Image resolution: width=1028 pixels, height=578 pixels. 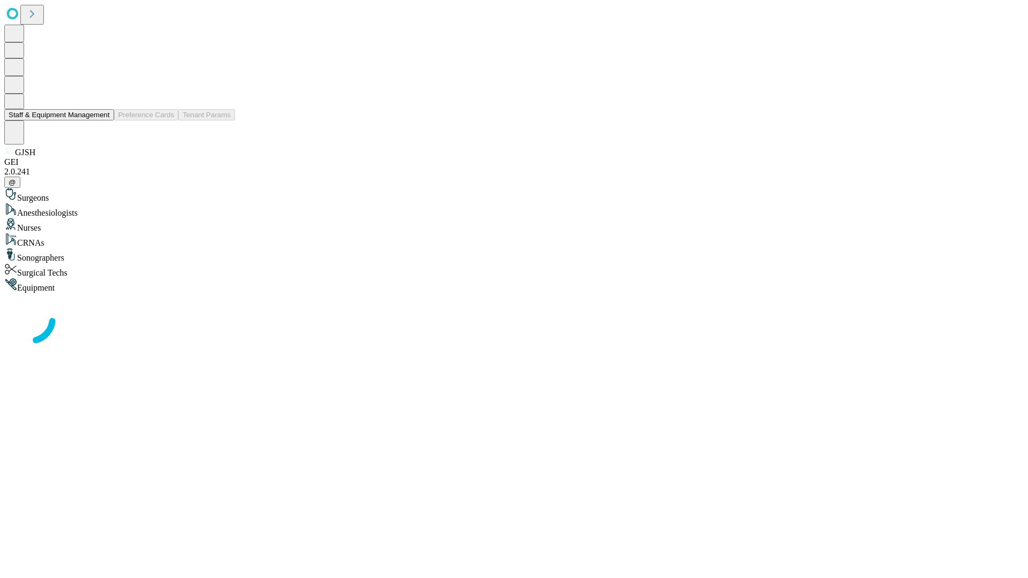 What do you see at coordinates (514, 255) in the screenshot?
I see `div: Sonographers` at bounding box center [514, 255].